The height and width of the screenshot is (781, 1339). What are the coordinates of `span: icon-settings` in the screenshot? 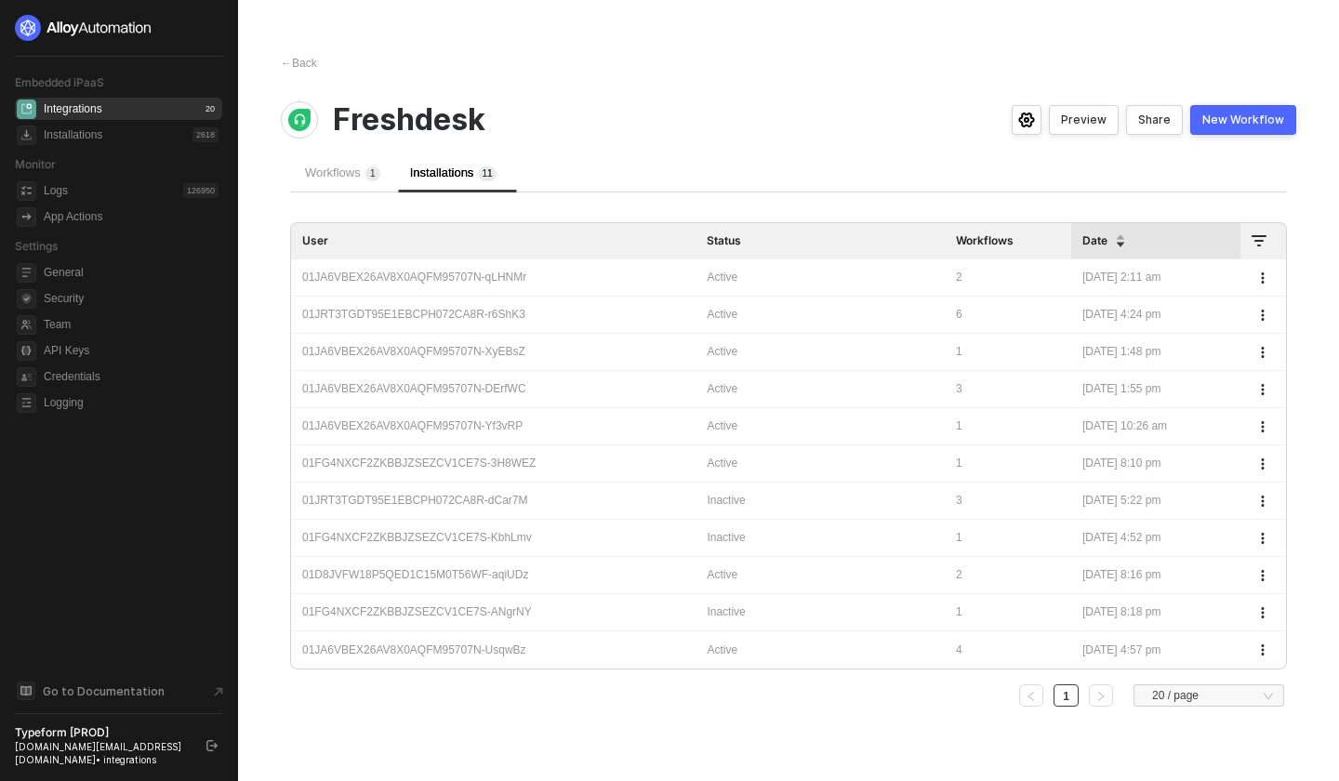 It's located at (1026, 120).